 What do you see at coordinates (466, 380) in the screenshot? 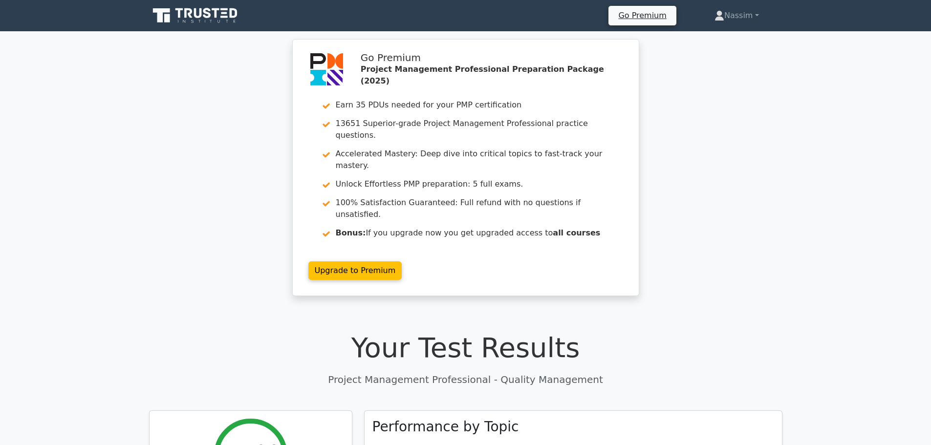
I see `p: Project Management Professional - Quality Management` at bounding box center [466, 380].